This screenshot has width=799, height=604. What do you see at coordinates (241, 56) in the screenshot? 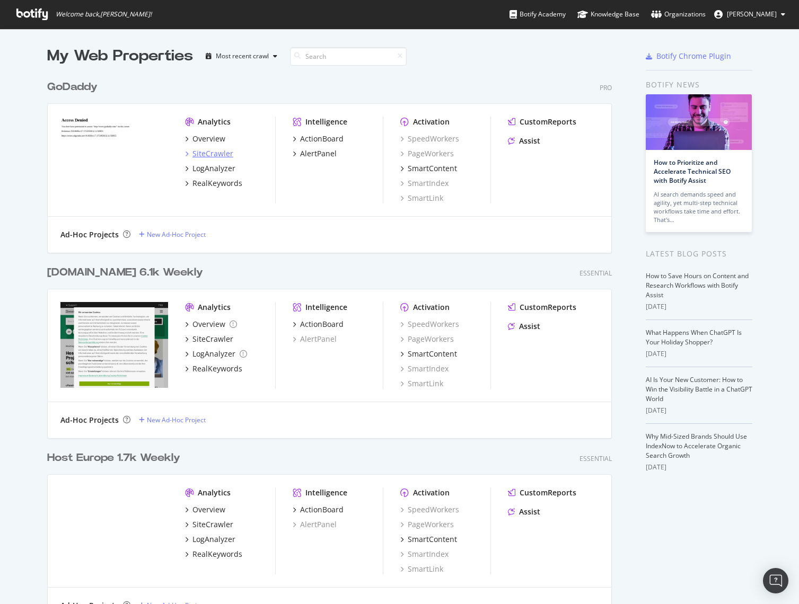
I see `button: Most recent crawl` at bounding box center [241, 56].